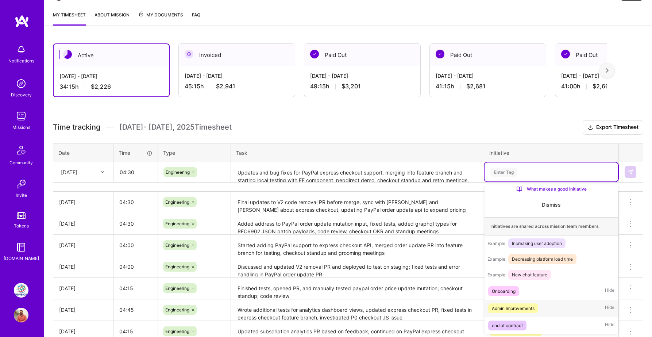  Describe the element at coordinates (362, 86) in the screenshot. I see `div: 49:15 h` at that location.